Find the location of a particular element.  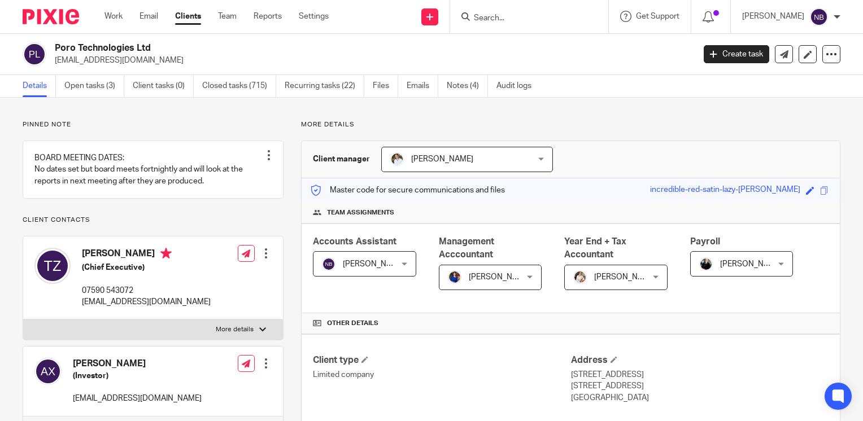

p: 07590 543072 is located at coordinates (146, 291).